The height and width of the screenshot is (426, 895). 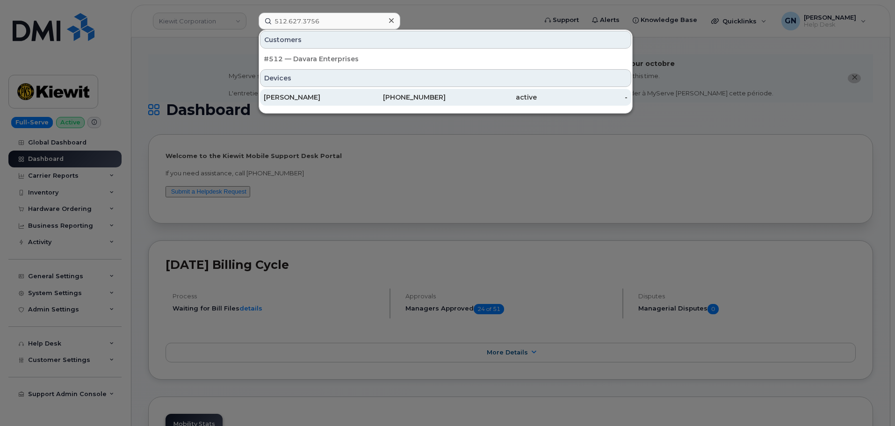 I want to click on div: active, so click(x=491, y=97).